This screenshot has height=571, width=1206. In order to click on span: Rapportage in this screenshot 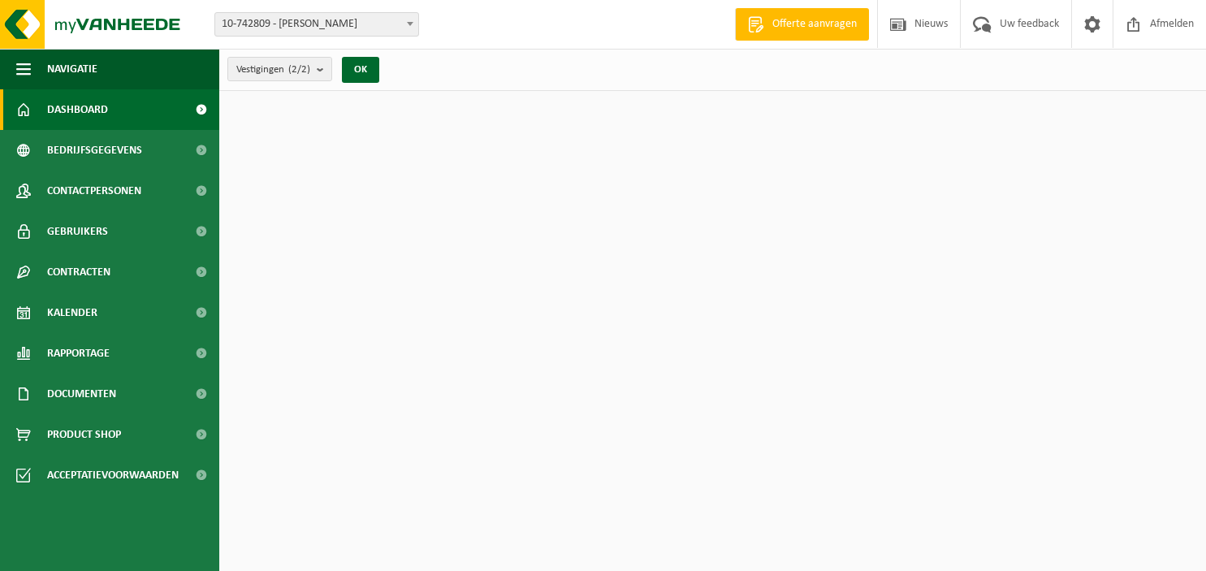, I will do `click(78, 353)`.